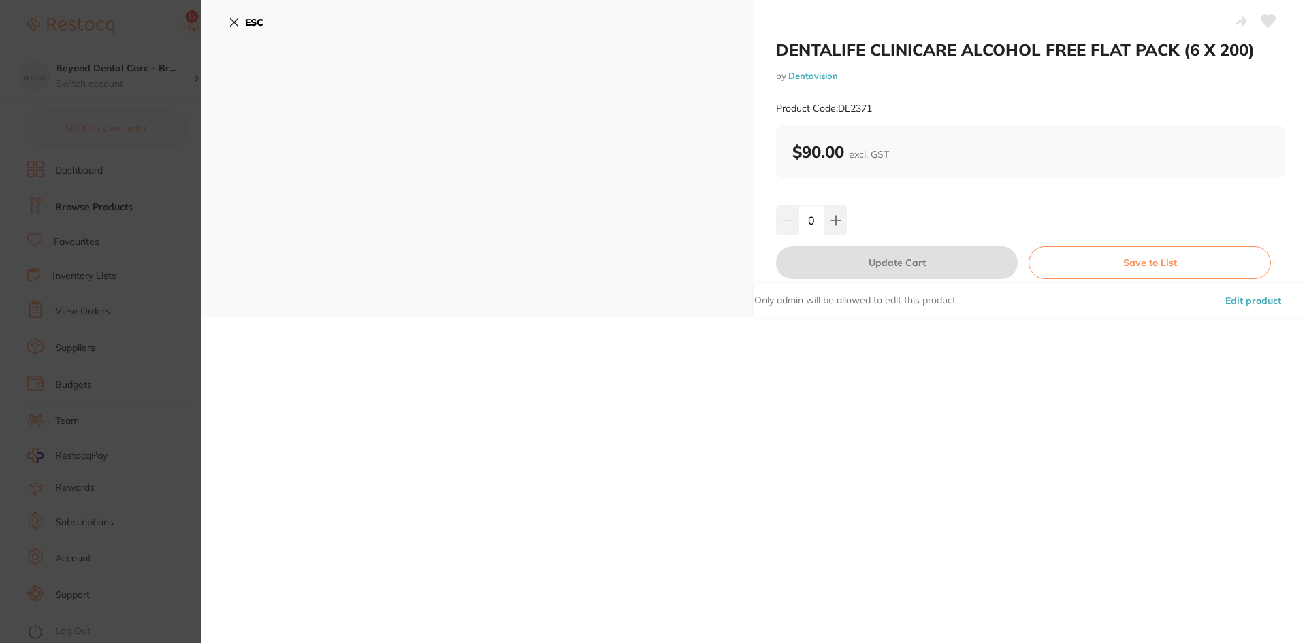 The width and height of the screenshot is (1307, 643). What do you see at coordinates (254, 22) in the screenshot?
I see `b: ESC` at bounding box center [254, 22].